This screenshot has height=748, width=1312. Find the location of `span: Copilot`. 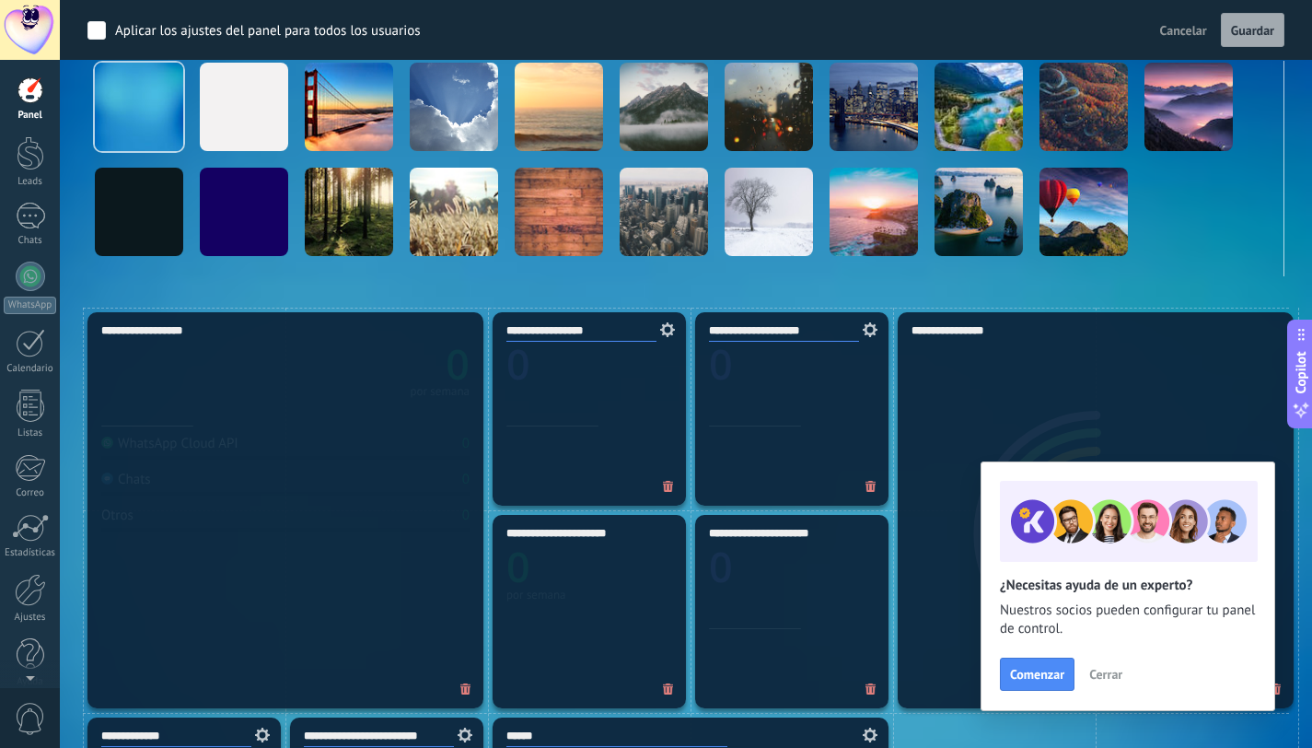

span: Copilot is located at coordinates (1301, 373).